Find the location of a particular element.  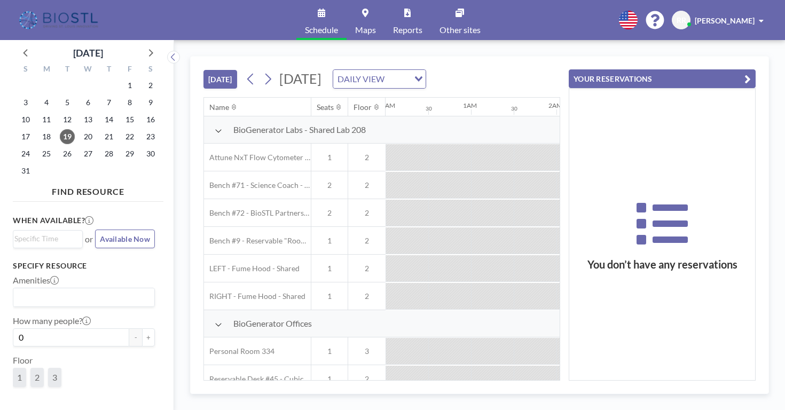

span: Tuesday, August 26, 2025 is located at coordinates (67, 154).